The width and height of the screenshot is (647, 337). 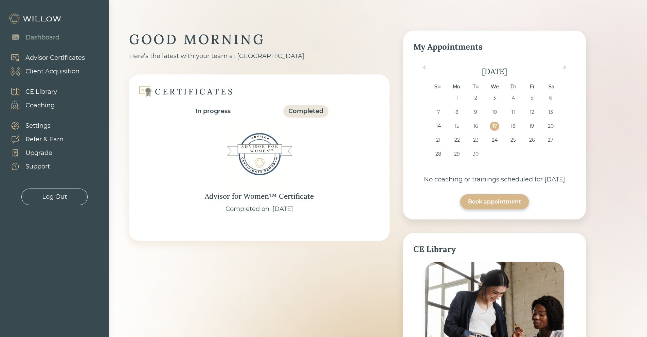 What do you see at coordinates (532, 140) in the screenshot?
I see `div: Choose Friday, September 26th, 2025` at bounding box center [532, 140].